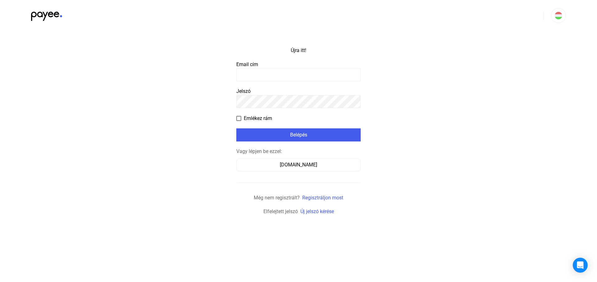 Image resolution: width=597 pixels, height=282 pixels. Describe the element at coordinates (258, 118) in the screenshot. I see `font: Emlékez rám` at that location.